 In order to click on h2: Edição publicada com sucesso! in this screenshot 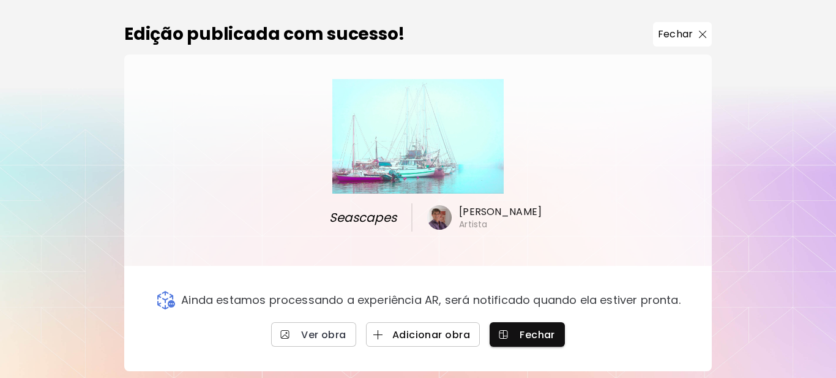, I will do `click(265, 34)`.